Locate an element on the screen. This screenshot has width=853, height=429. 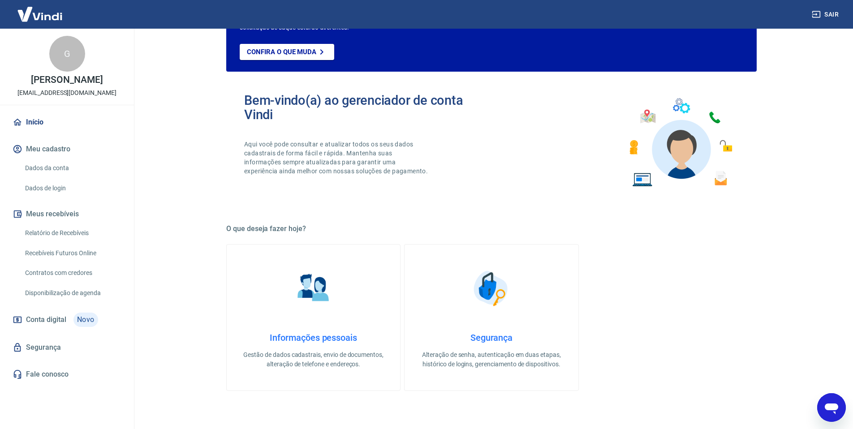
a: Início is located at coordinates (67, 122).